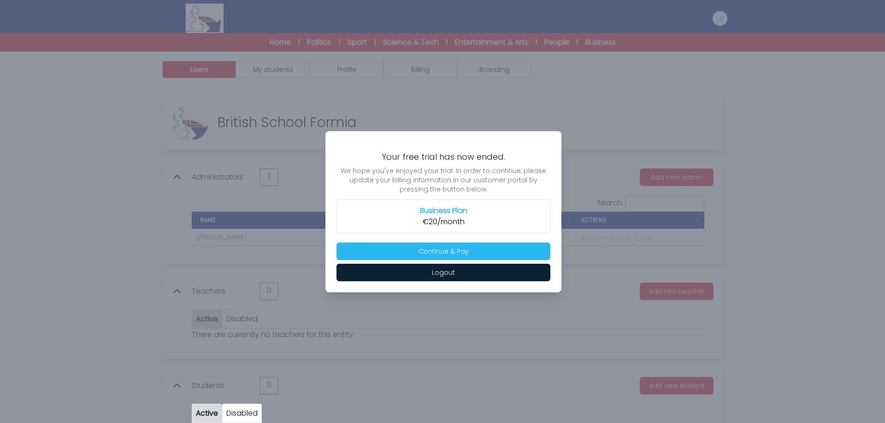 The width and height of the screenshot is (885, 423). Describe the element at coordinates (443, 211) in the screenshot. I see `h2: Business Plan` at that location.